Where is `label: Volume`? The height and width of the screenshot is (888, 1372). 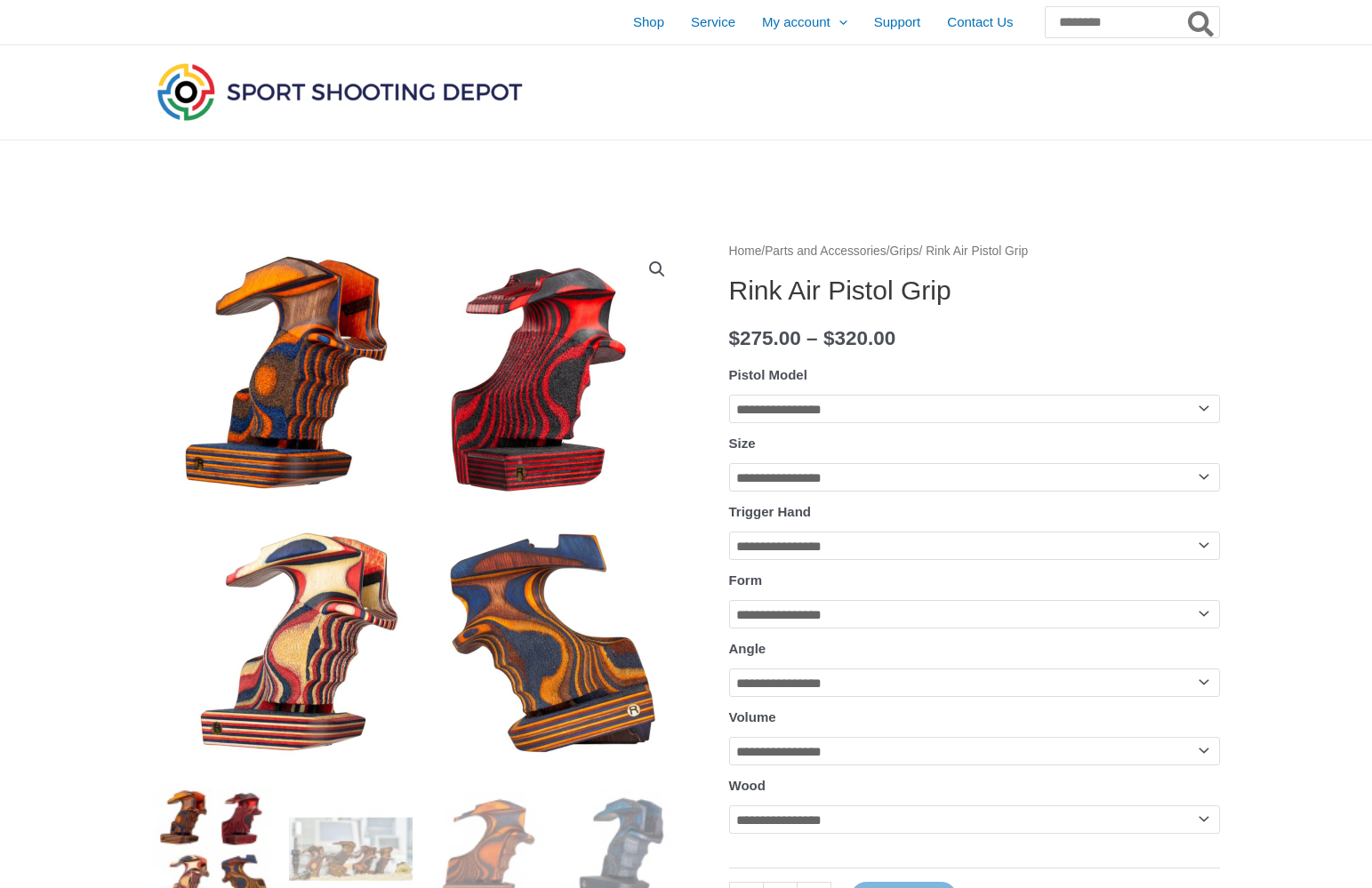
label: Volume is located at coordinates (753, 717).